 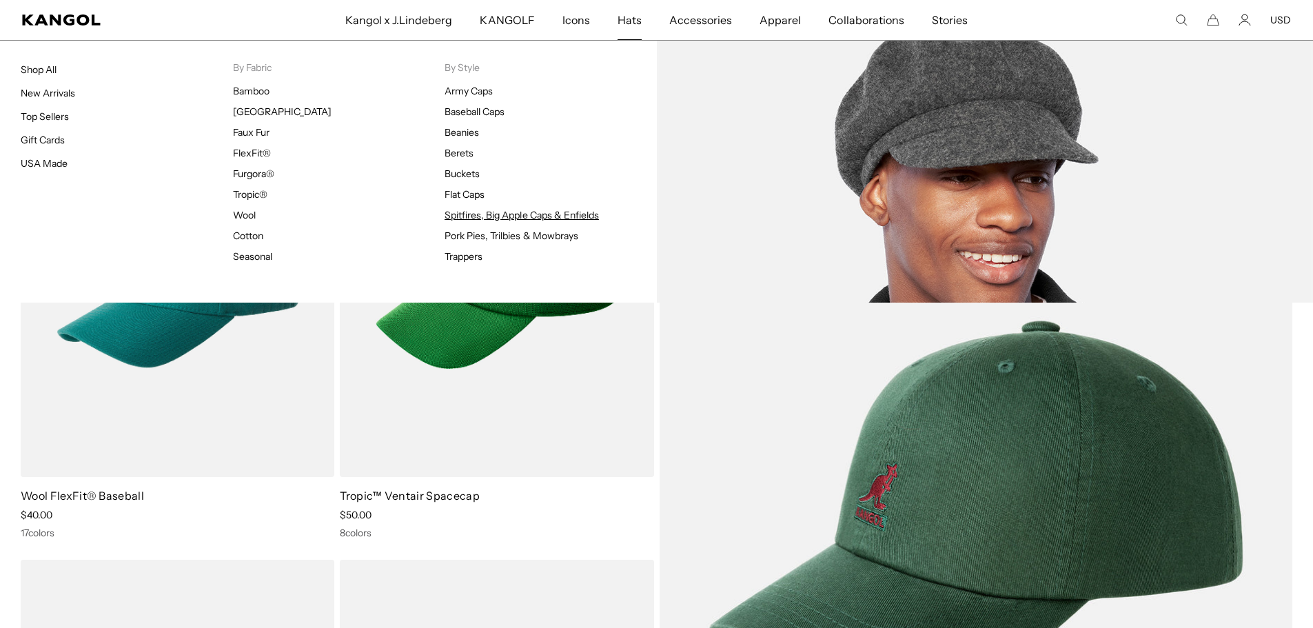 What do you see at coordinates (1213, 20) in the screenshot?
I see `button: Cart` at bounding box center [1213, 20].